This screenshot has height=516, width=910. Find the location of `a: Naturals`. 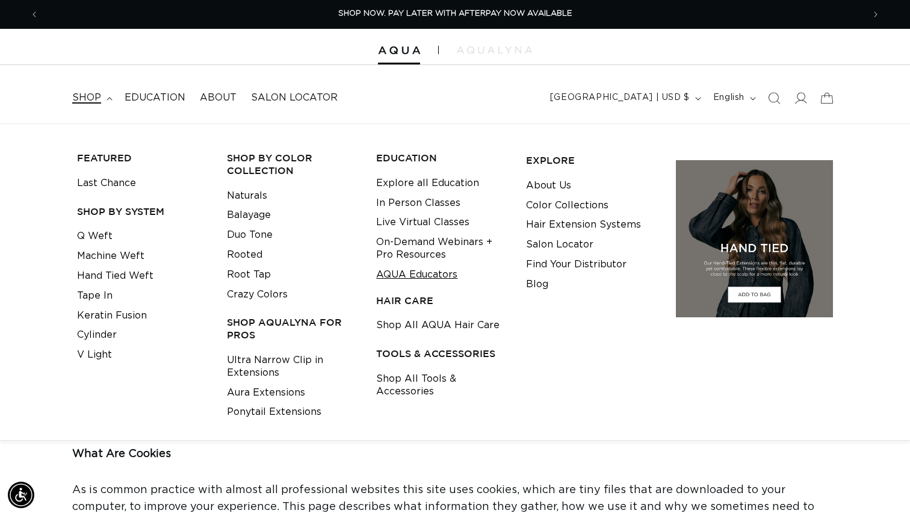

a: Naturals is located at coordinates (247, 196).